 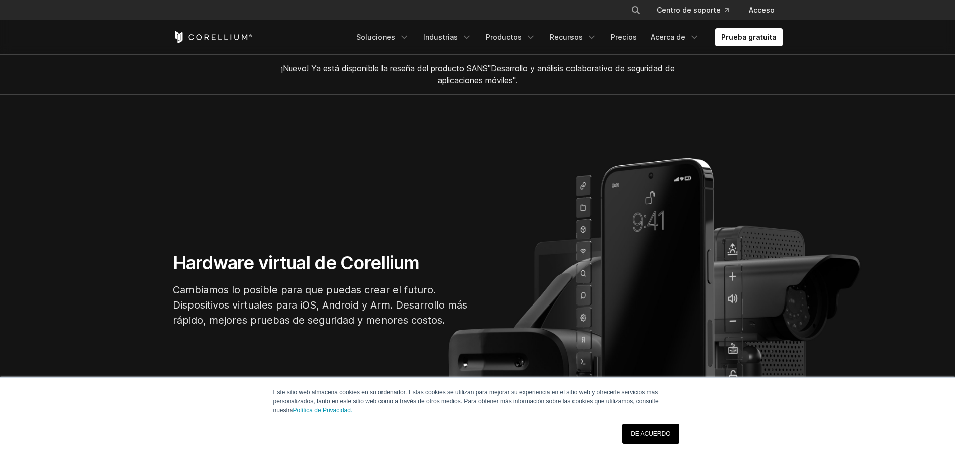 I want to click on a: "Desarrollo y análisis colaborativo de seguridad de aplicaciones móviles", so click(x=556, y=74).